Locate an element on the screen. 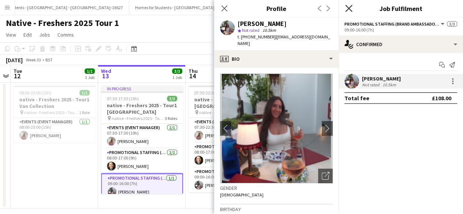 The width and height of the screenshot is (463, 214). app-job-card: 08:00-23:00 (15h)1/1native - Freshers 2025 - Tour1 Van Collection native - Freshers 2025 - Tour1 ... is located at coordinates (55, 114).